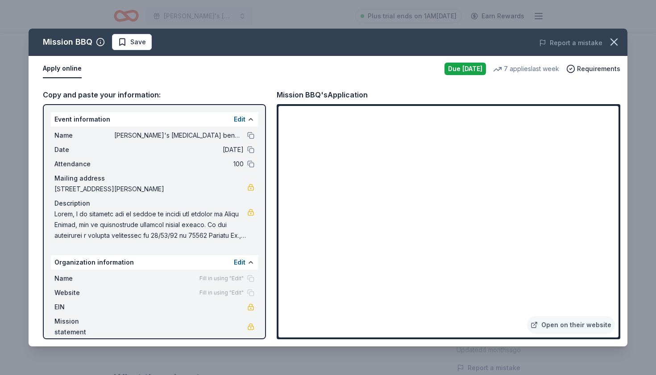 The height and width of the screenshot is (375, 656). What do you see at coordinates (138, 42) in the screenshot?
I see `span: Save` at bounding box center [138, 42].